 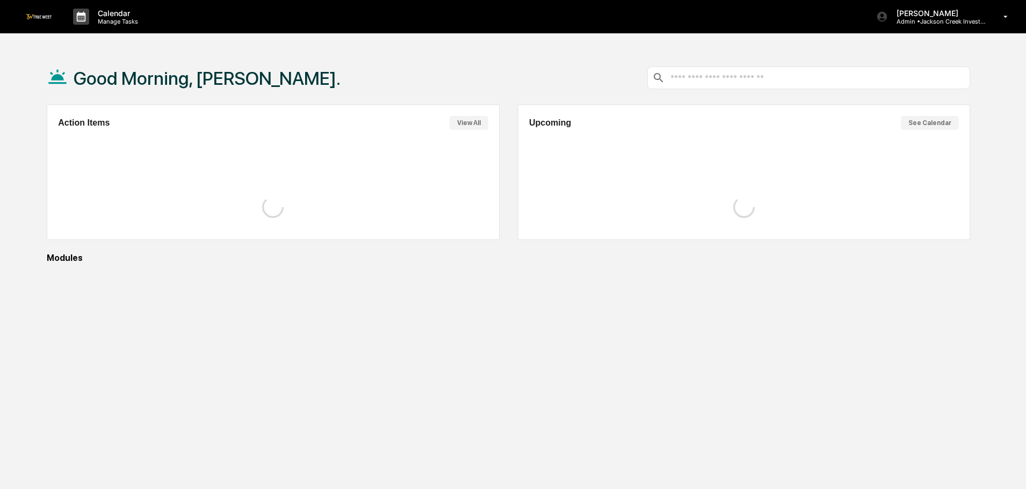 What do you see at coordinates (550, 123) in the screenshot?
I see `h2: Upcoming` at bounding box center [550, 123].